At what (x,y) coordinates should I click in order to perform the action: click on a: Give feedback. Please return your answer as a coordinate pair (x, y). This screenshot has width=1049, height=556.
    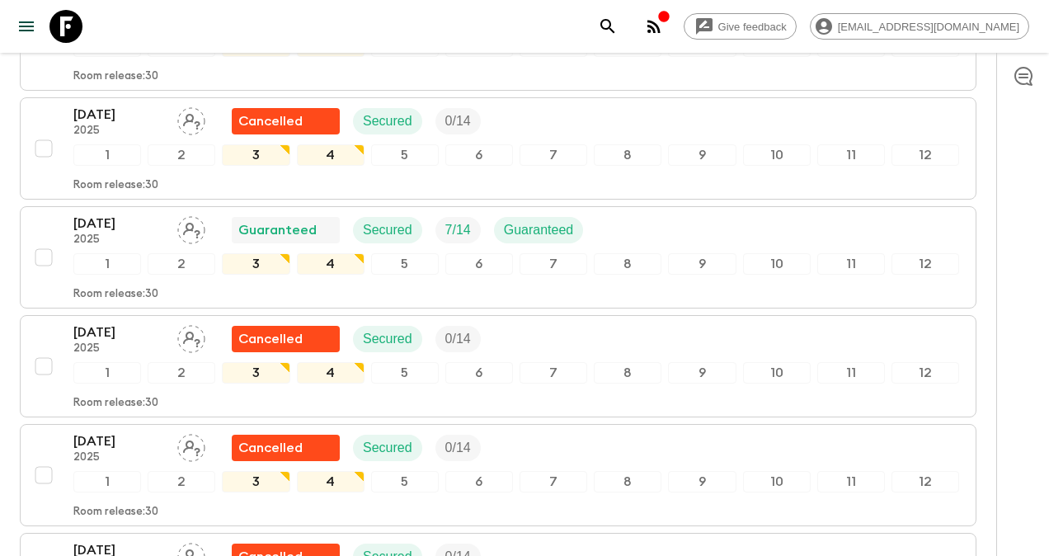
    Looking at the image, I should click on (740, 26).